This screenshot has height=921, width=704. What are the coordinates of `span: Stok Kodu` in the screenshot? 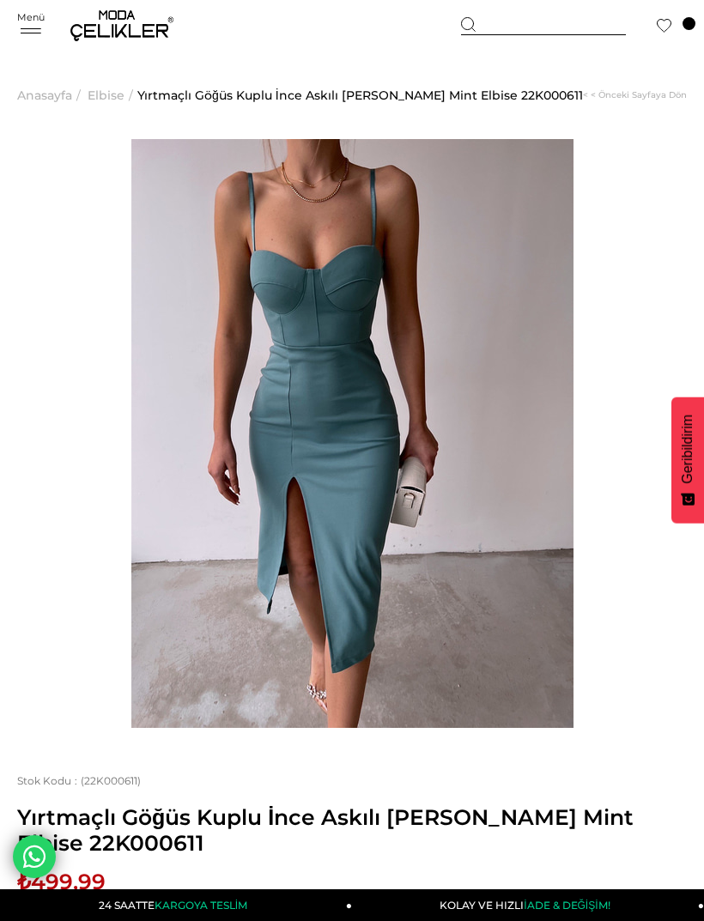 It's located at (49, 780).